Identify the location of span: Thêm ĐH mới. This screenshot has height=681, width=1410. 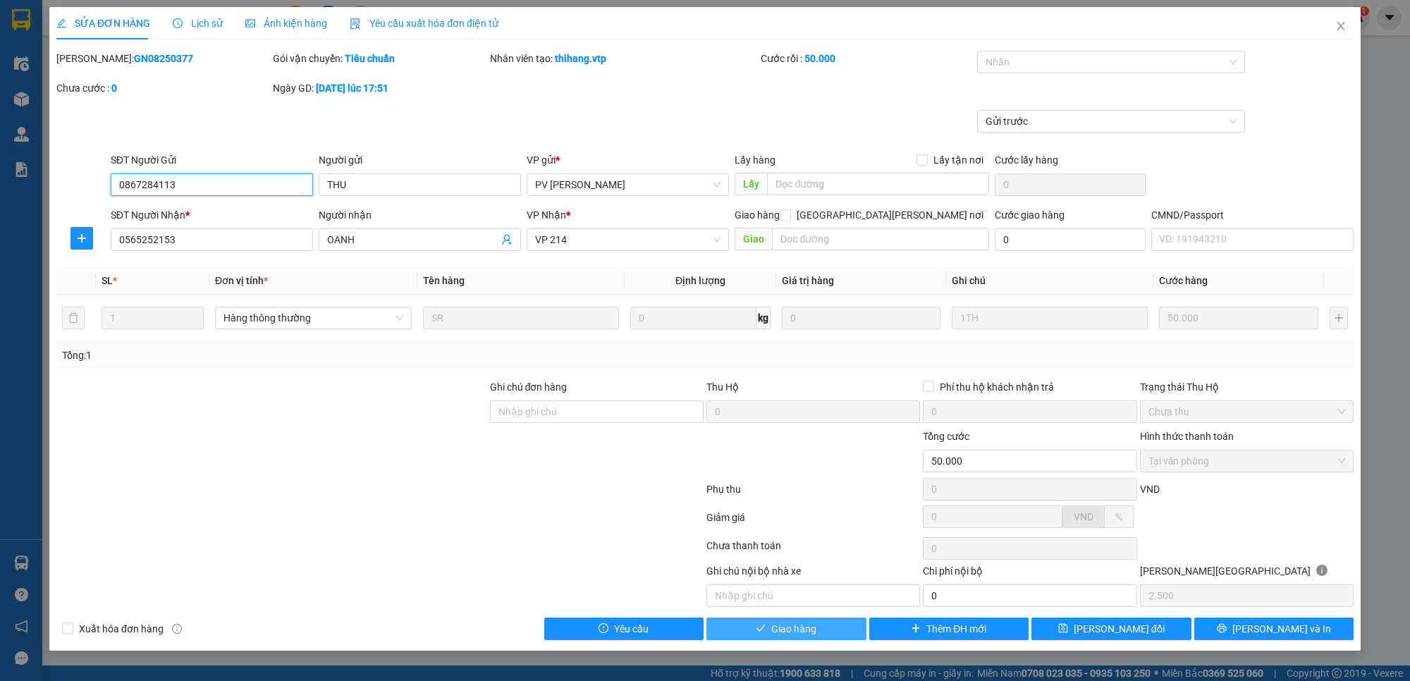
(956, 629).